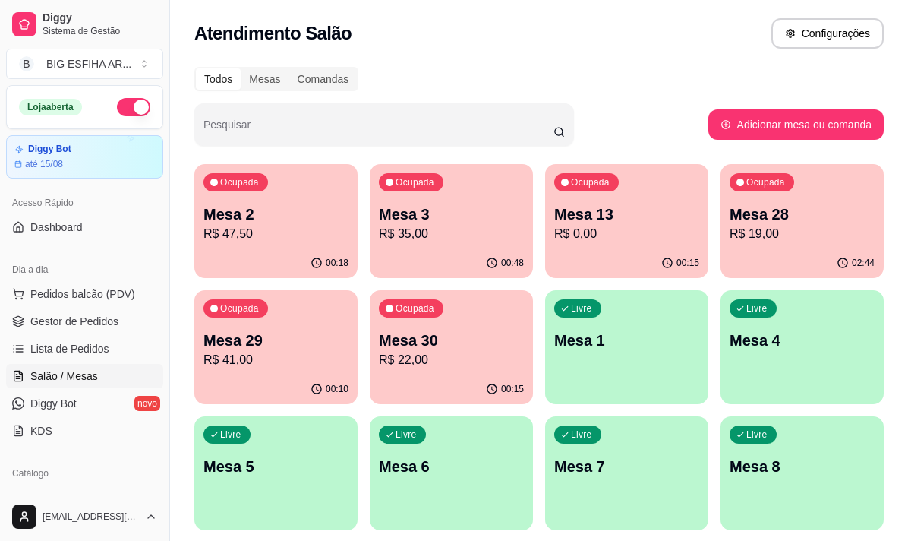  What do you see at coordinates (99, 18) in the screenshot?
I see `span: Diggy` at bounding box center [99, 18].